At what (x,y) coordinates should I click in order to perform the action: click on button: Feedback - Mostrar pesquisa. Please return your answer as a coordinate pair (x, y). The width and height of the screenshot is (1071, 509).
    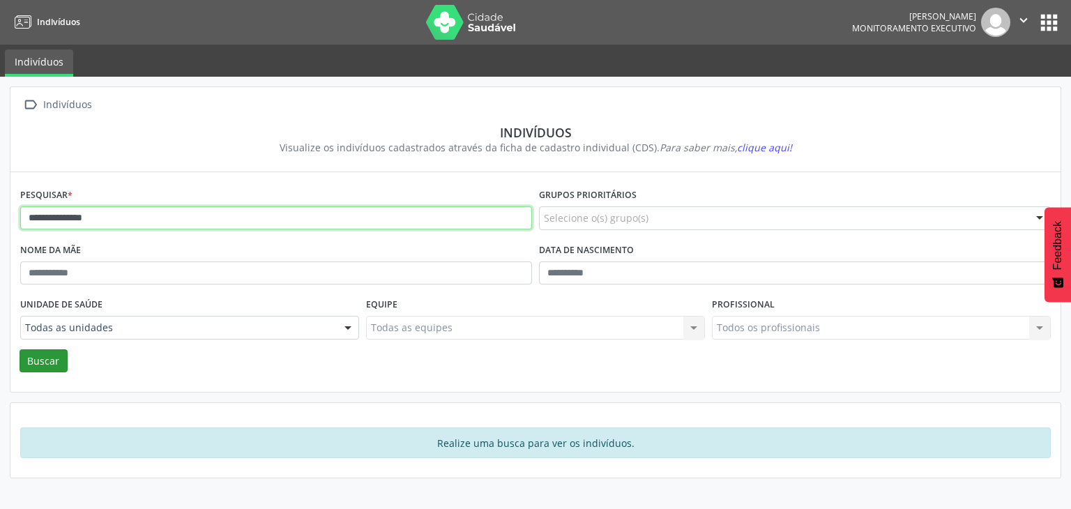
    Looking at the image, I should click on (1057, 254).